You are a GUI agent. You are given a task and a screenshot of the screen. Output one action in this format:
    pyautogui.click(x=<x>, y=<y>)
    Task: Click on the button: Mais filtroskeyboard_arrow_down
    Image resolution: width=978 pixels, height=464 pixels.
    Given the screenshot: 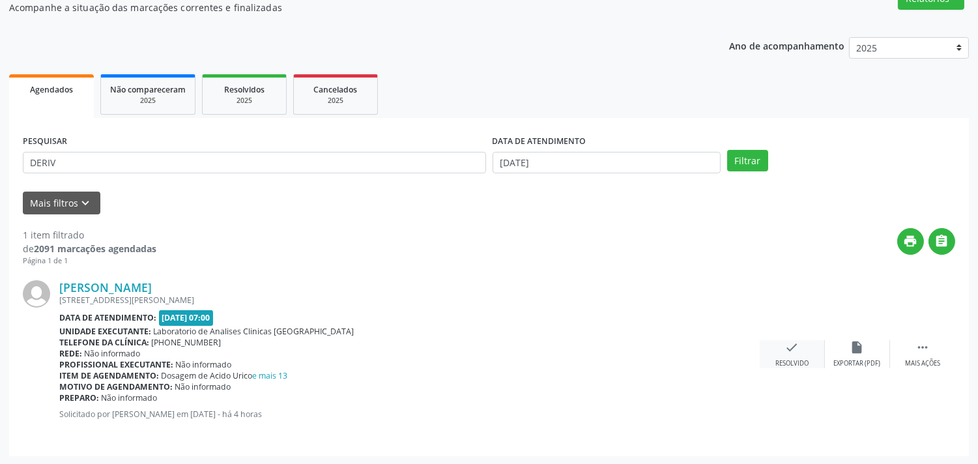 What is the action you would take?
    pyautogui.click(x=61, y=203)
    